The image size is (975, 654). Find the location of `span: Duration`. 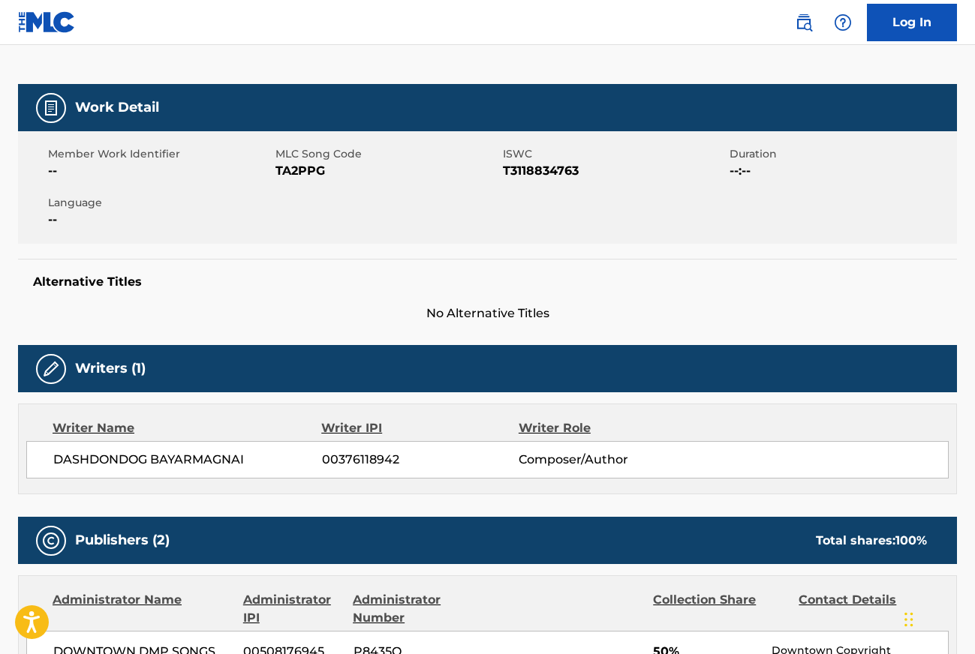

span: Duration is located at coordinates (841, 154).